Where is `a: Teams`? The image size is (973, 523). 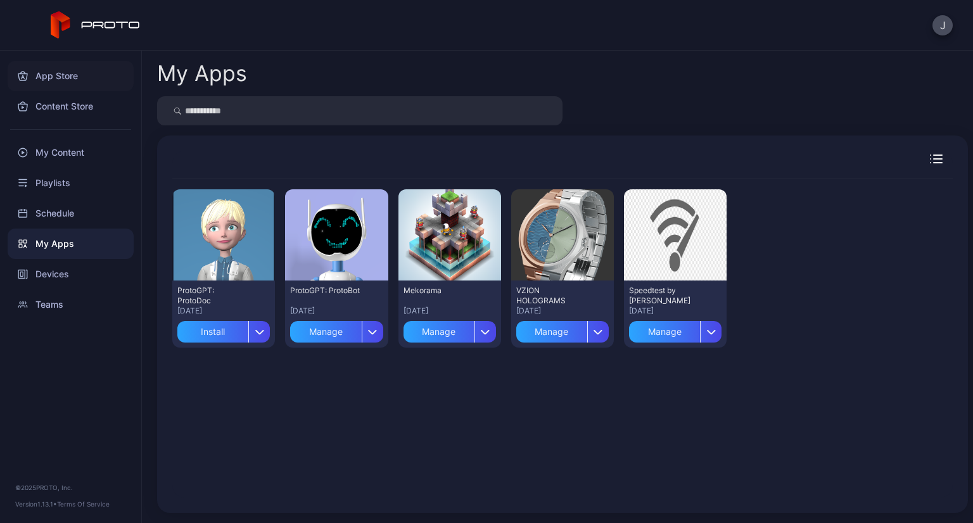 a: Teams is located at coordinates (70, 305).